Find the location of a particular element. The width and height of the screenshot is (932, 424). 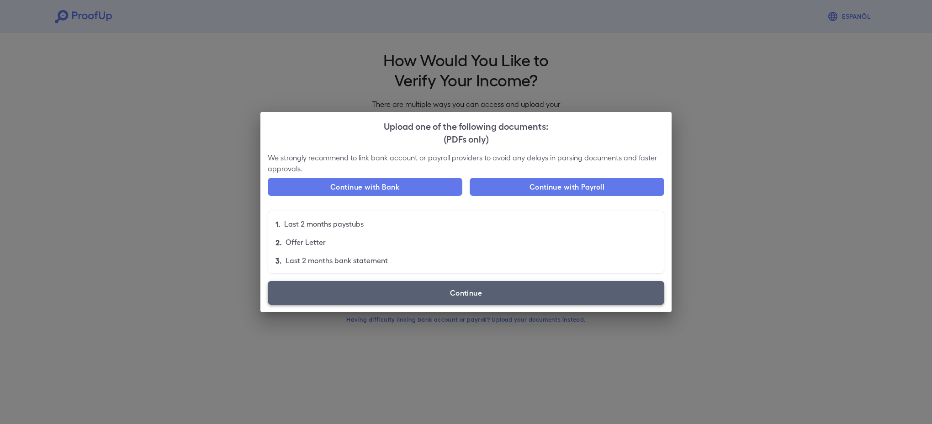

p: 3. is located at coordinates (279, 260).